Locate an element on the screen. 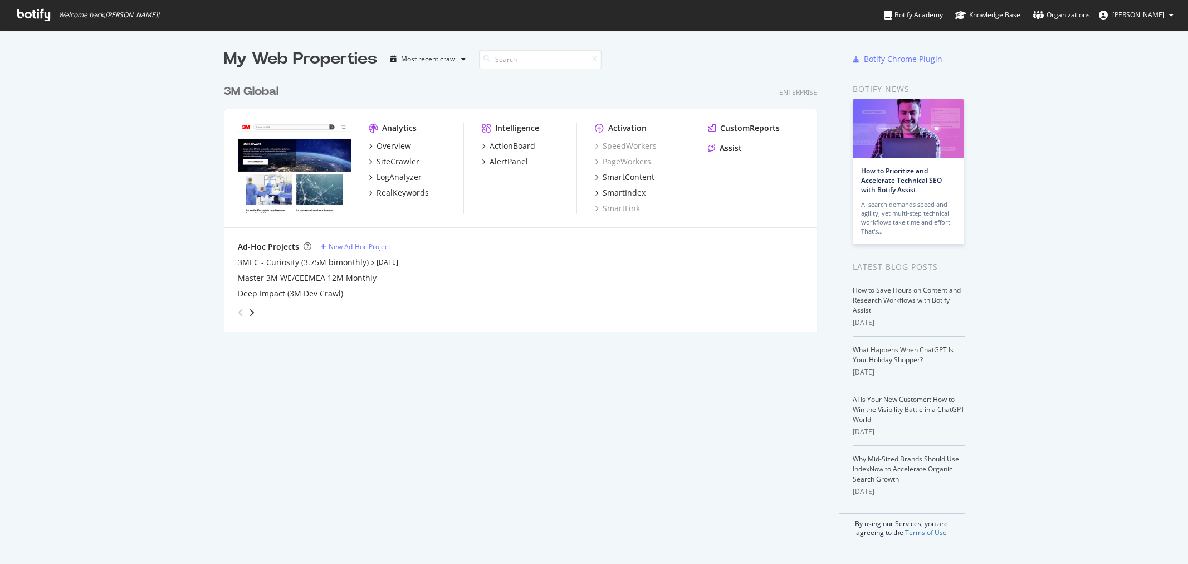 The image size is (1188, 564). a: SpeedWorkers is located at coordinates (626, 146).